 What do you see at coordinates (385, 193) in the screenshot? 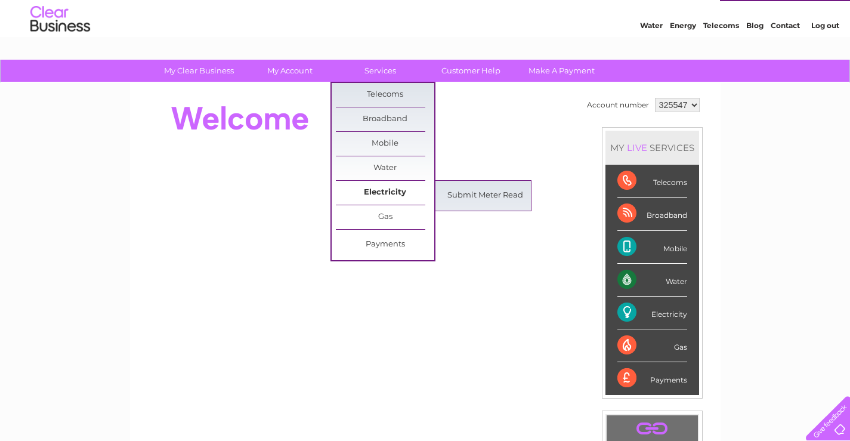
I see `a: Electricity` at bounding box center [385, 193].